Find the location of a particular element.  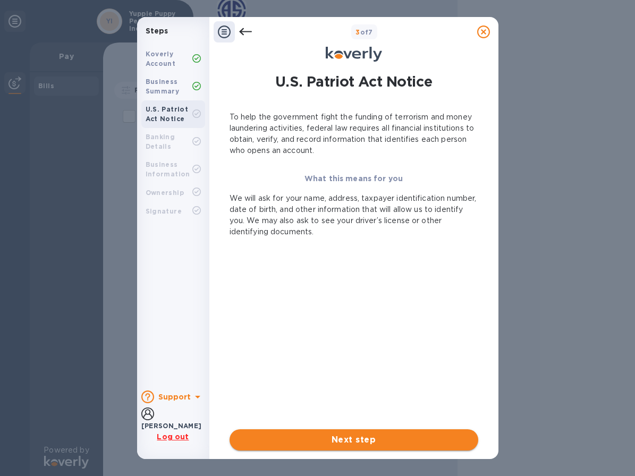

b: Steps is located at coordinates (157, 31).